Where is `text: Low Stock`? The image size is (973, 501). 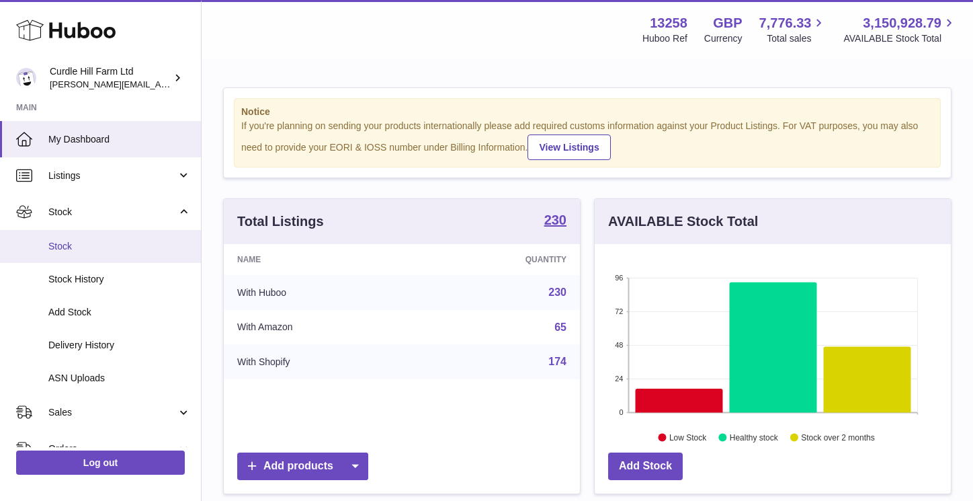
text: Low Stock is located at coordinates (688, 437).